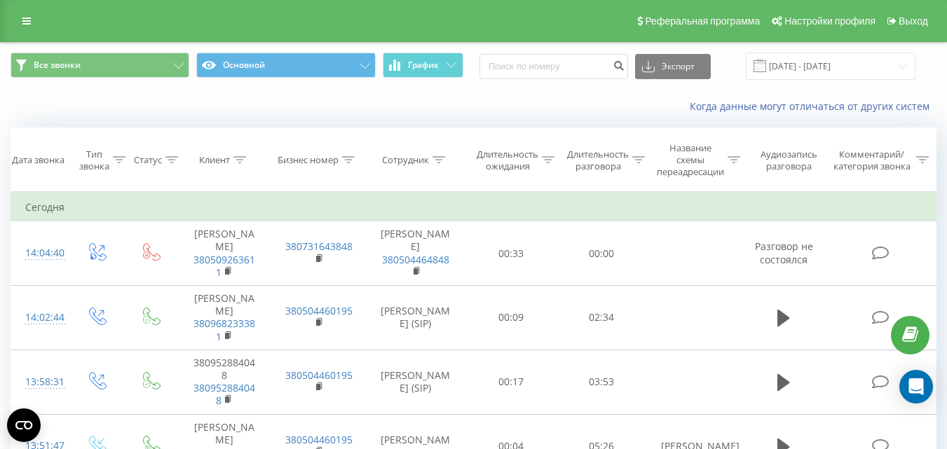 Image resolution: width=947 pixels, height=449 pixels. Describe the element at coordinates (602, 254) in the screenshot. I see `td: 00:00` at that location.